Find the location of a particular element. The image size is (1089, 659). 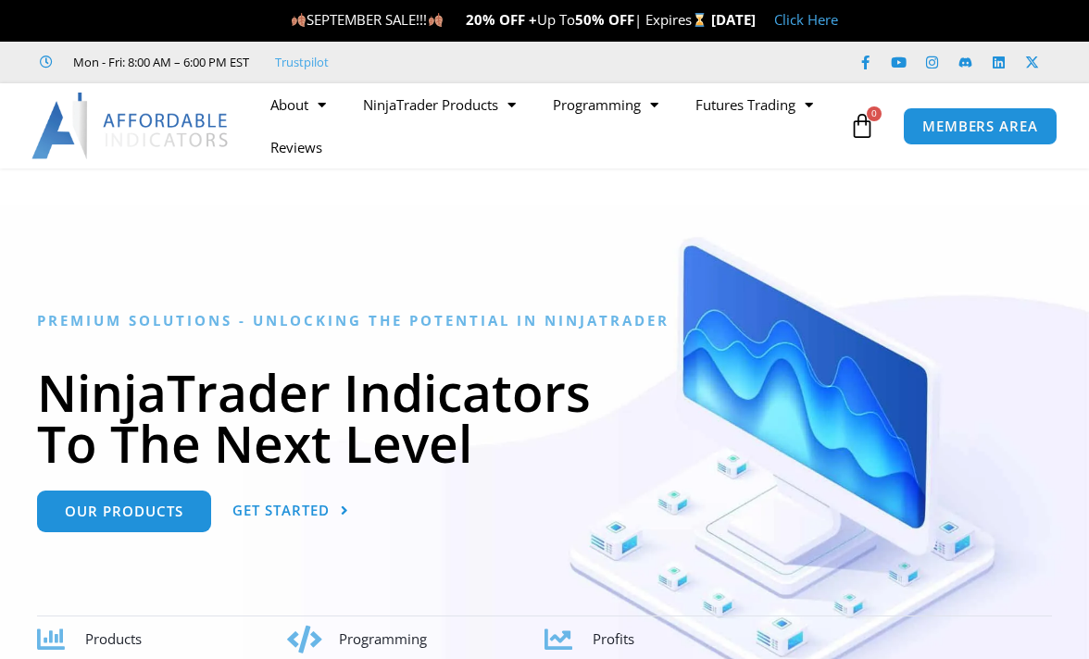

h1: NinjaTrader Indicators To The Next Level is located at coordinates (544, 417).